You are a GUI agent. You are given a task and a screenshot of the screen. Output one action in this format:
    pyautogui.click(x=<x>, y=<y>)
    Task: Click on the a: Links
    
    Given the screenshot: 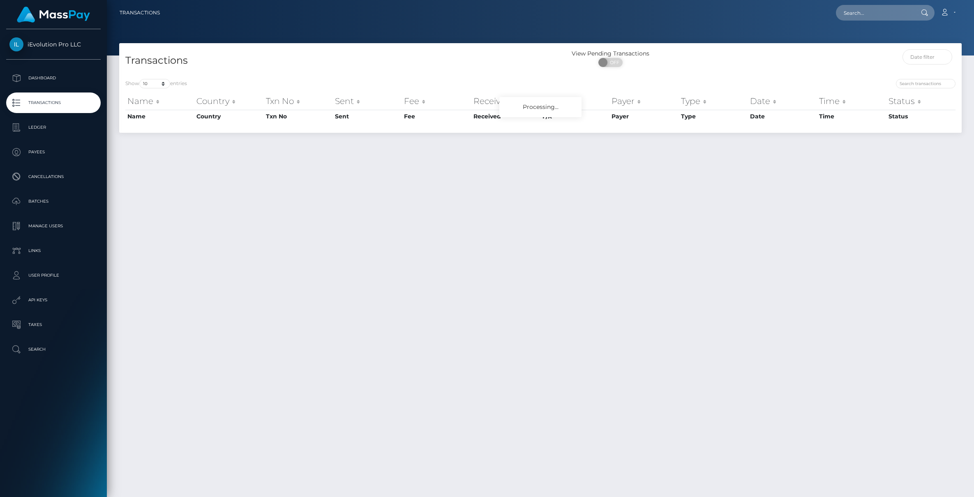 What is the action you would take?
    pyautogui.click(x=53, y=251)
    